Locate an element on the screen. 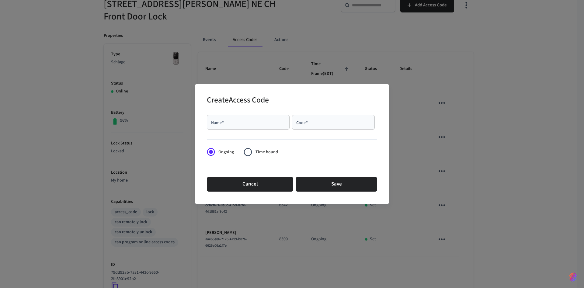 Image resolution: width=584 pixels, height=288 pixels. button: Cancel is located at coordinates (250, 184).